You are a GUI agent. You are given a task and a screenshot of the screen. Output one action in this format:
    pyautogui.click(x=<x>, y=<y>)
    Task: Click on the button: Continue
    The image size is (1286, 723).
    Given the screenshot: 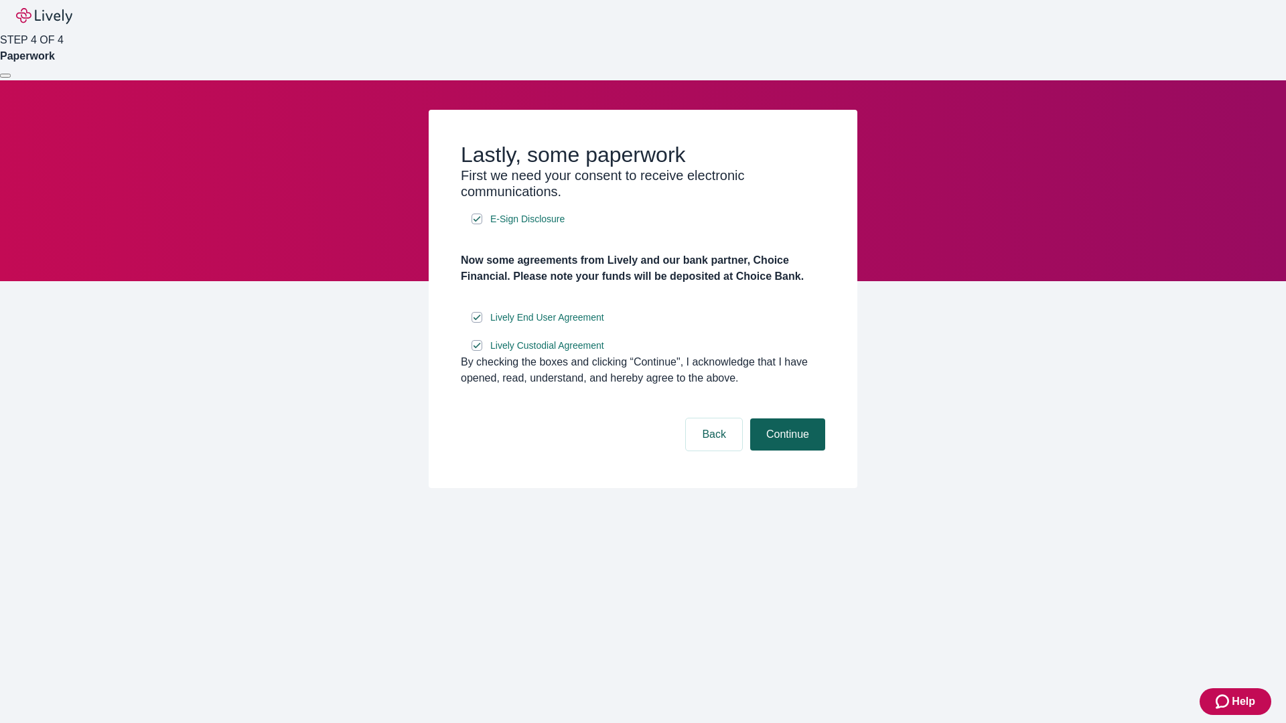 What is the action you would take?
    pyautogui.click(x=787, y=435)
    